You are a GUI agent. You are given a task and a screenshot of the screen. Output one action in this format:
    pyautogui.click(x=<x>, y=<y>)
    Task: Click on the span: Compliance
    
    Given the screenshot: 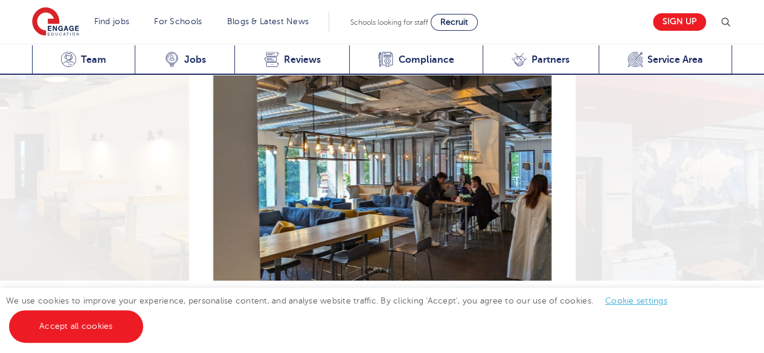 What is the action you would take?
    pyautogui.click(x=426, y=60)
    